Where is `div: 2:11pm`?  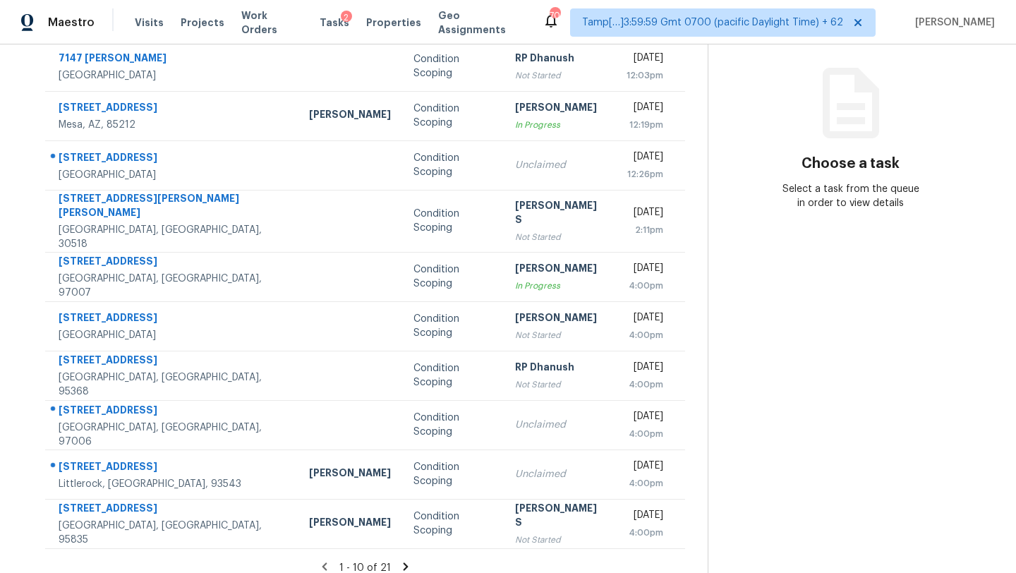 div: 2:11pm is located at coordinates (645, 230).